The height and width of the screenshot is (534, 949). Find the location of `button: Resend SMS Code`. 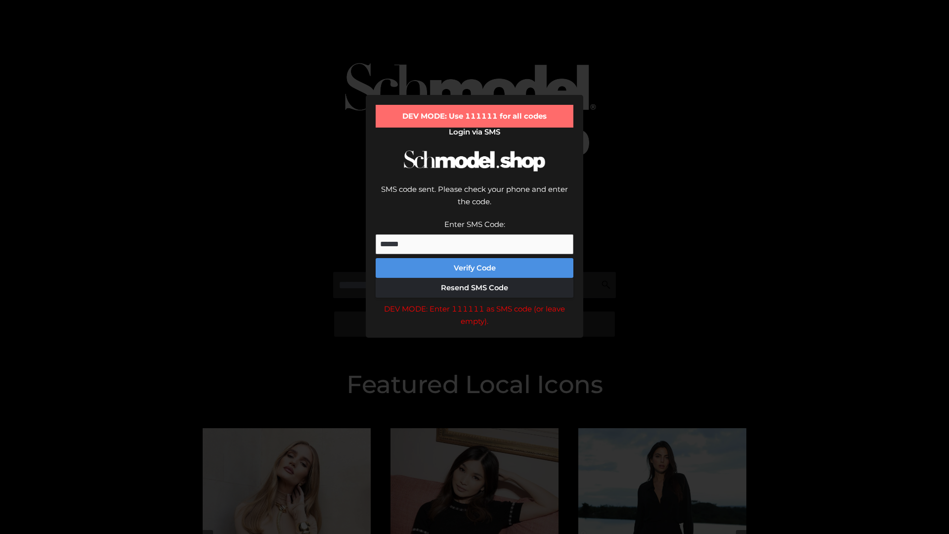

button: Resend SMS Code is located at coordinates (474, 288).